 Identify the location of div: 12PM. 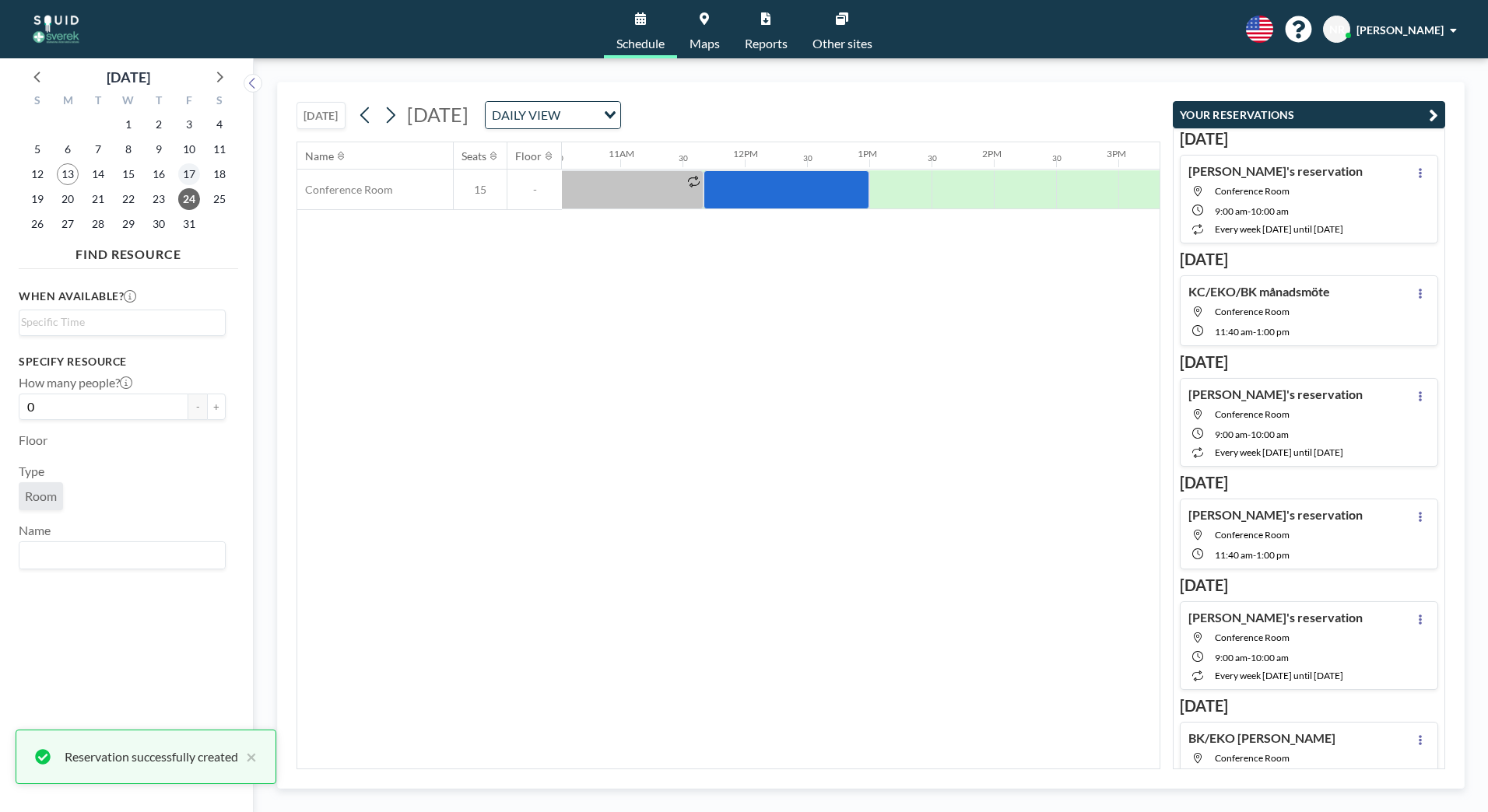
(745, 153).